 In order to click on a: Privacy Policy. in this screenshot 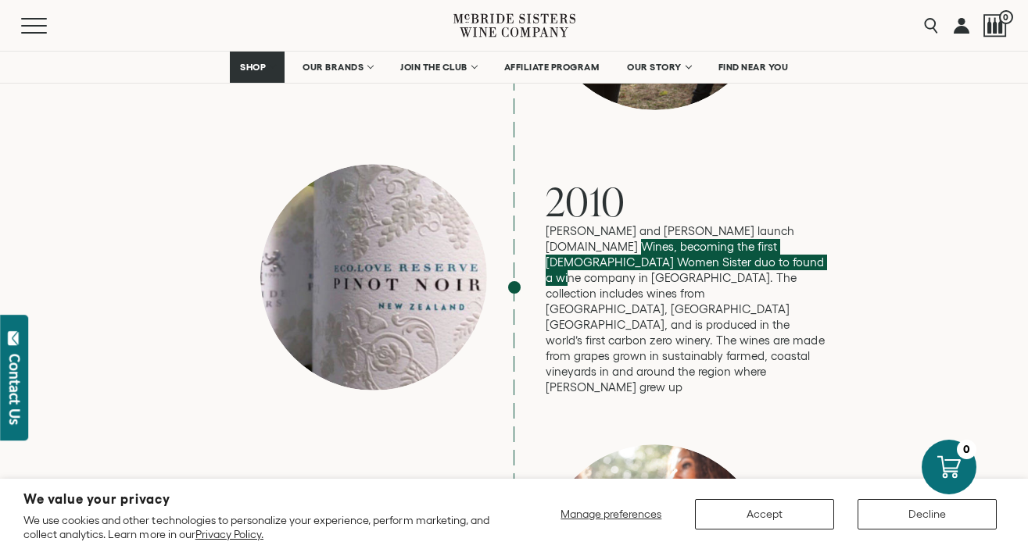, I will do `click(229, 535)`.